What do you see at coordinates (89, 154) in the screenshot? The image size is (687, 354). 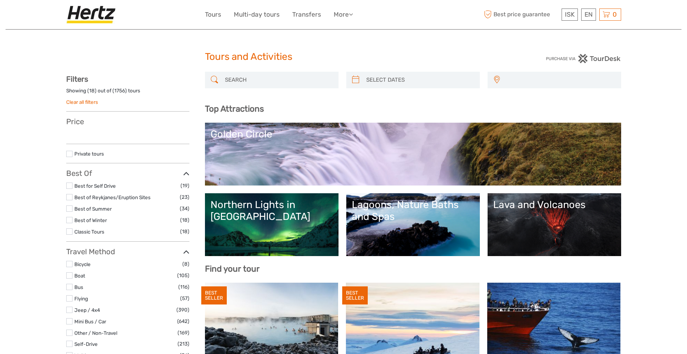 I see `a: Private tours` at bounding box center [89, 154].